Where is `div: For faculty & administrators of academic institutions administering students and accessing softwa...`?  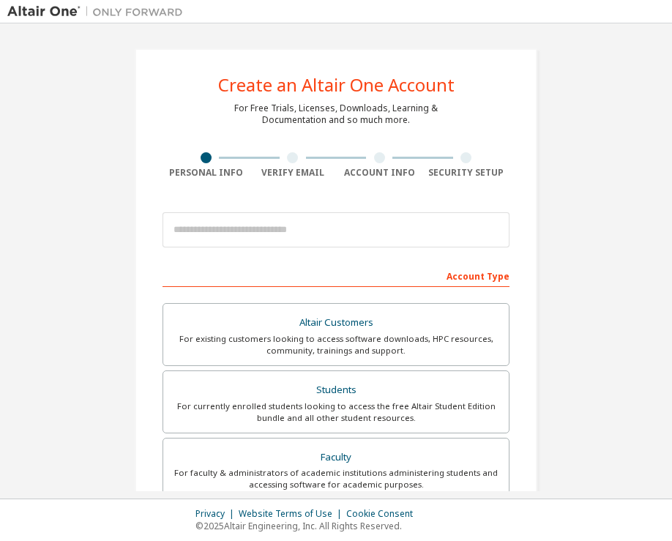
div: For faculty & administrators of academic institutions administering students and accessing softwa... is located at coordinates (336, 479).